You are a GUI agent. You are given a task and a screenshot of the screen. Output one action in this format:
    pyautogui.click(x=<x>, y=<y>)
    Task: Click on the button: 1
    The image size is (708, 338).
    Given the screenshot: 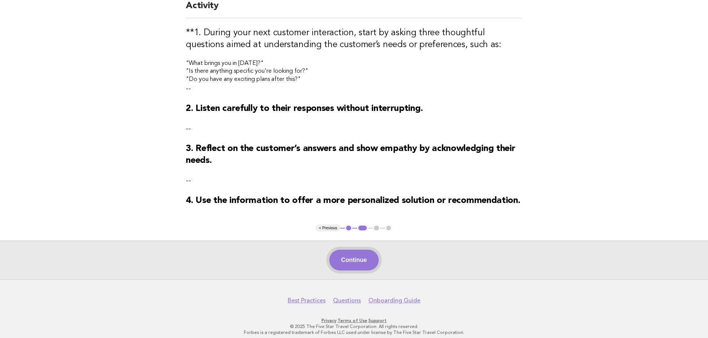 What is the action you would take?
    pyautogui.click(x=348, y=228)
    